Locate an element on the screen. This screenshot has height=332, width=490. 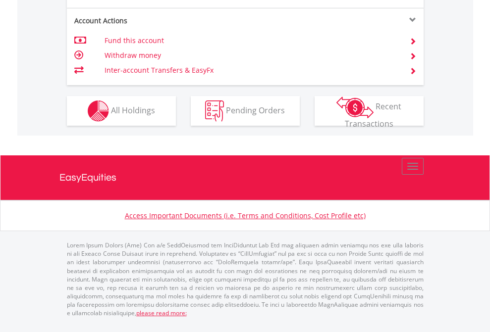
div: Account Actions is located at coordinates (156, 21).